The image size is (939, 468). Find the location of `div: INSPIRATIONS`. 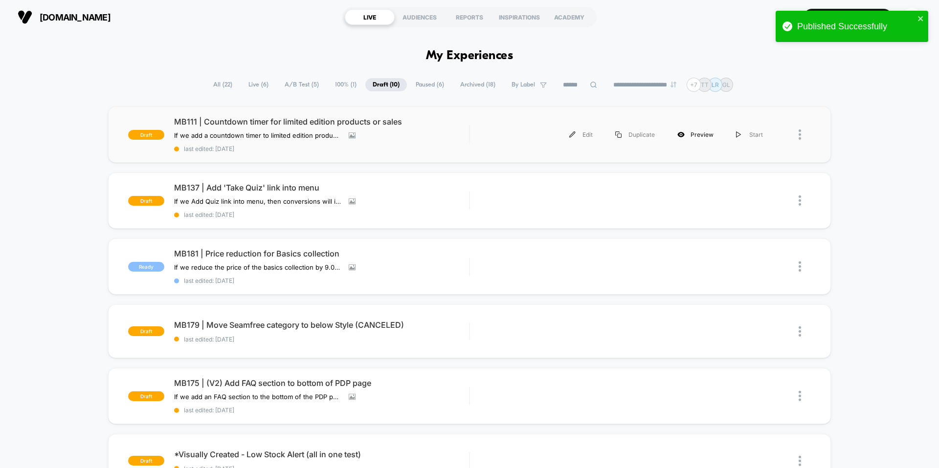

div: INSPIRATIONS is located at coordinates (519, 17).